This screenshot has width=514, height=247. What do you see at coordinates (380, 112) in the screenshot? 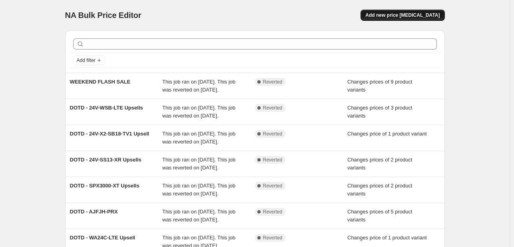
I see `span: Changes prices of 3 product variants` at bounding box center [380, 112].